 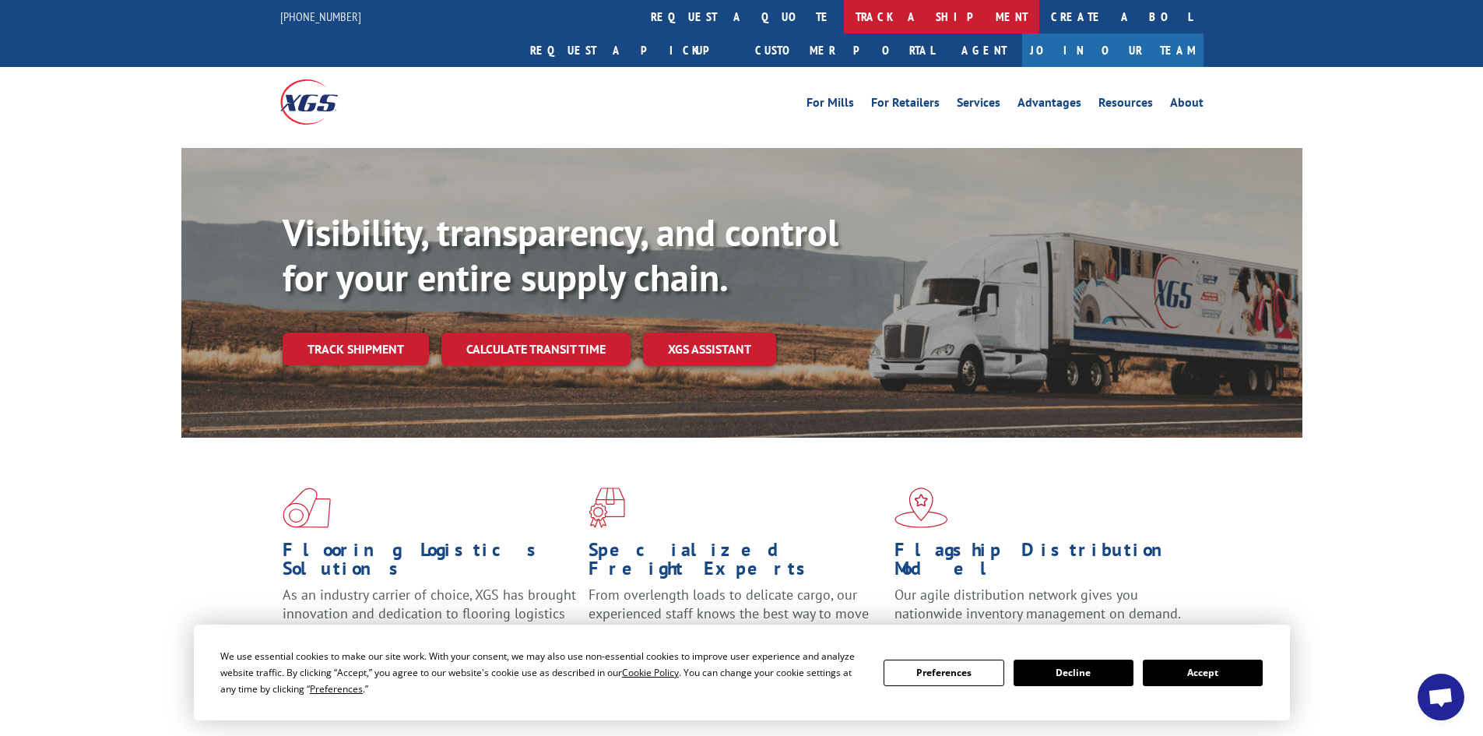 I want to click on div: We use essential cookies to make our site work. With your consent, we may also use non-essential ..., so click(x=543, y=672).